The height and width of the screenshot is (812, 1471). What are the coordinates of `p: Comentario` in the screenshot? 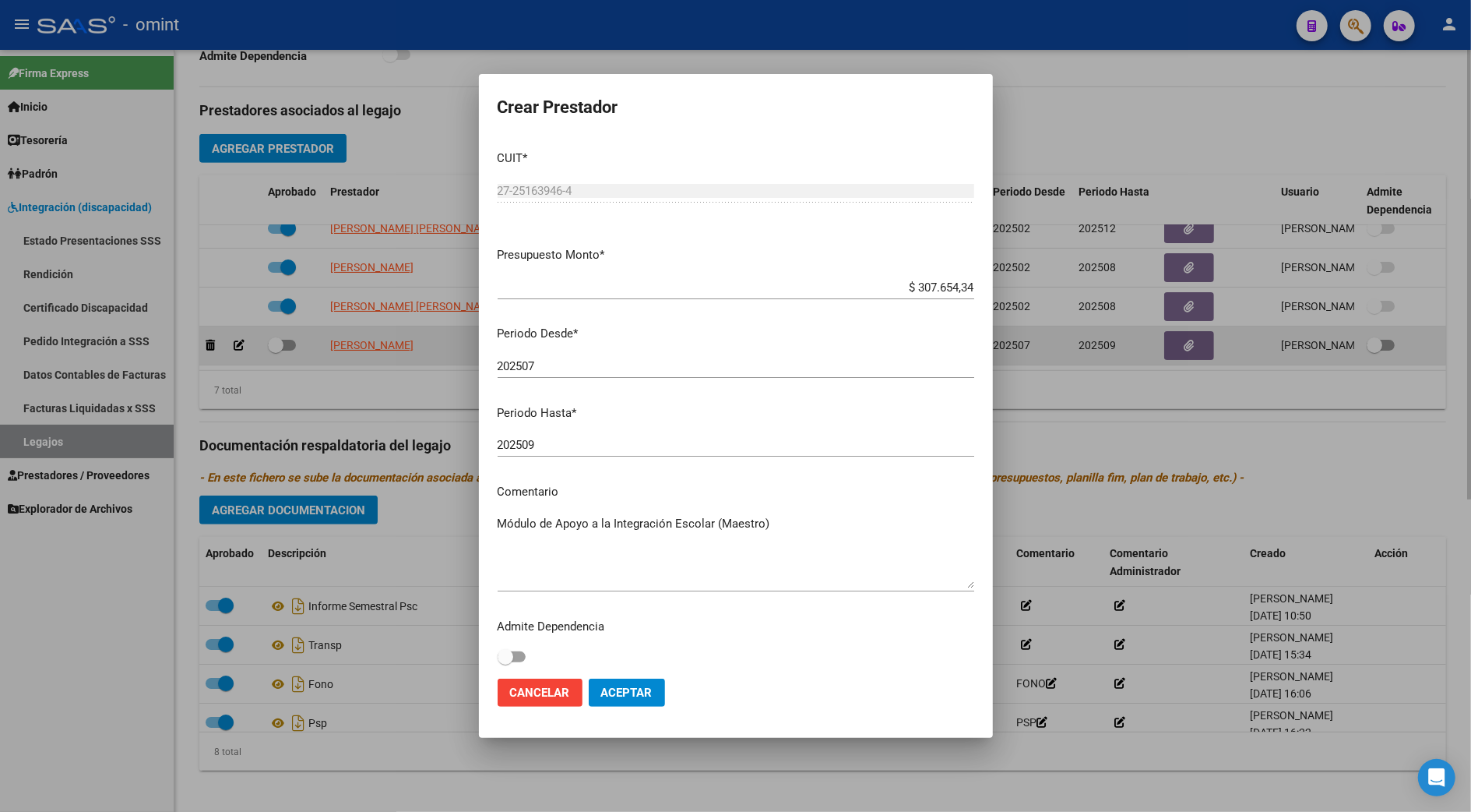 It's located at (736, 492).